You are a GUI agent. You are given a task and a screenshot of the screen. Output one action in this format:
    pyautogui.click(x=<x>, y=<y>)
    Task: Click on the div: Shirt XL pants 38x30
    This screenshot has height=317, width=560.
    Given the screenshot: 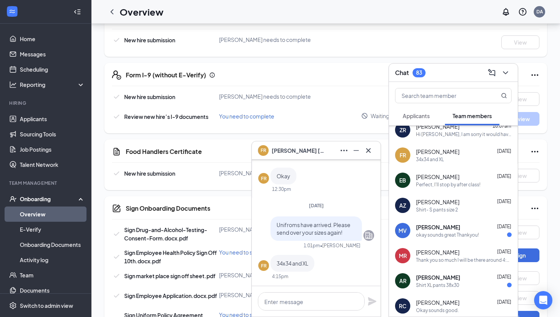 What is the action you would take?
    pyautogui.click(x=438, y=285)
    